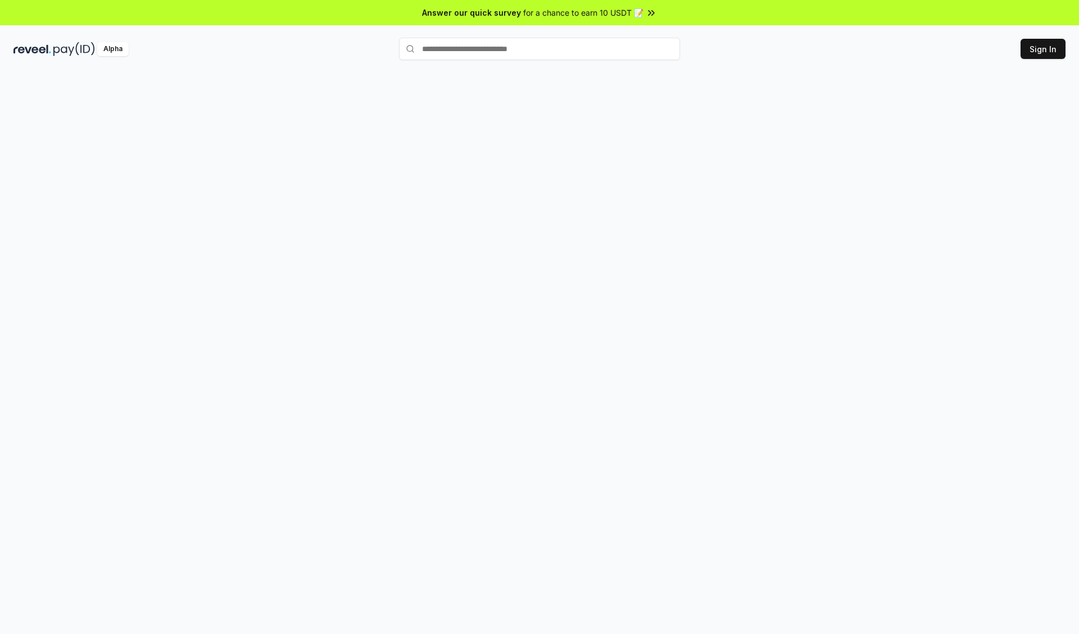 The height and width of the screenshot is (634, 1079). I want to click on span: Answer our quick survey, so click(471, 12).